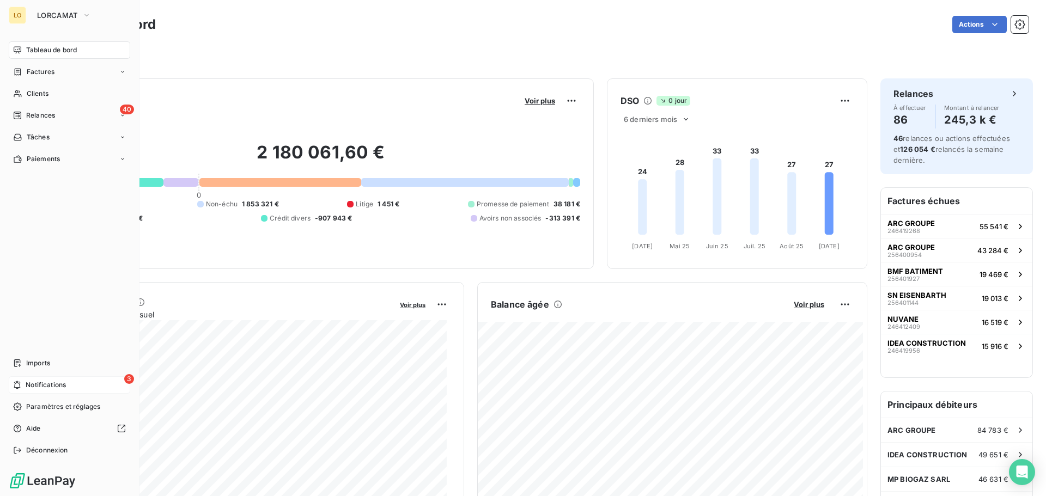 This screenshot has height=496, width=1046. What do you see at coordinates (17, 15) in the screenshot?
I see `div: LO` at bounding box center [17, 15].